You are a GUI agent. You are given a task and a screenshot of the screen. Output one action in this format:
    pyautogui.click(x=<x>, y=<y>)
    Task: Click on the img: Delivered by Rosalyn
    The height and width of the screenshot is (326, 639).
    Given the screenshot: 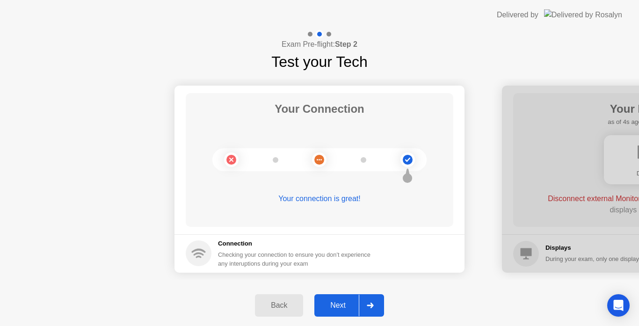 What is the action you would take?
    pyautogui.click(x=583, y=15)
    